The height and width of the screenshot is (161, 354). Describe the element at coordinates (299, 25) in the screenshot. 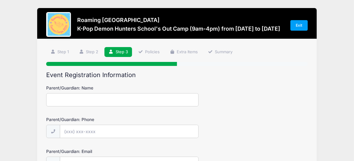

I see `a: Exit` at that location.